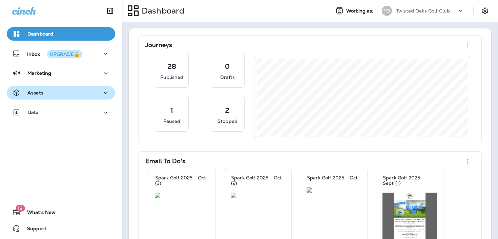 The image size is (498, 239). I want to click on p: Journeys, so click(158, 45).